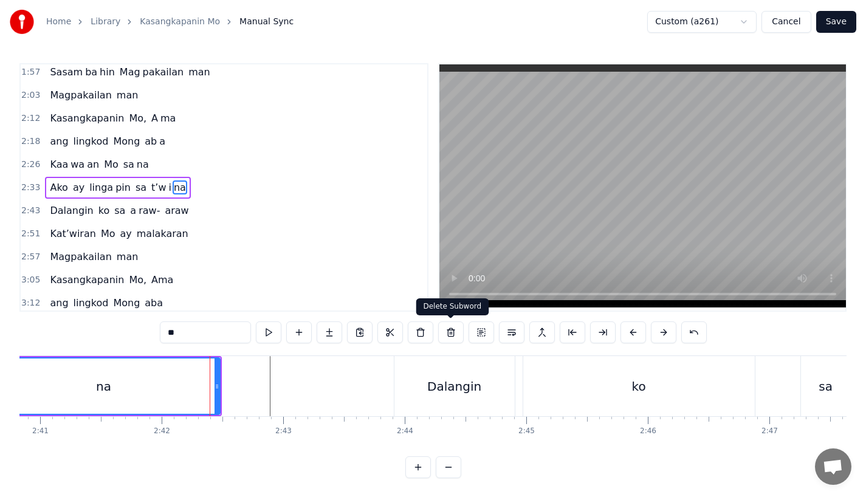 This screenshot has width=866, height=497. I want to click on span: aba, so click(154, 302).